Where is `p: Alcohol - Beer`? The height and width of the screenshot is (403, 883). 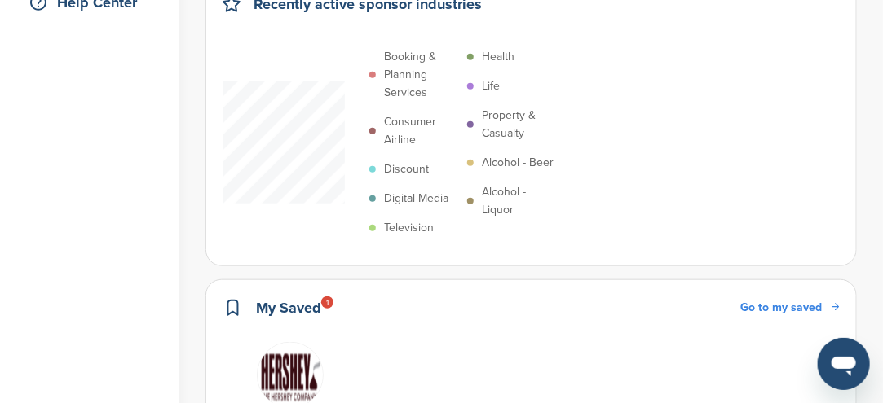
p: Alcohol - Beer is located at coordinates (518, 163).